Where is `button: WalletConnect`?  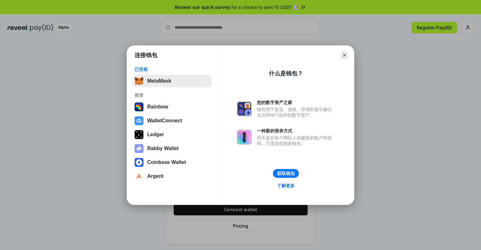 button: WalletConnect is located at coordinates (172, 121).